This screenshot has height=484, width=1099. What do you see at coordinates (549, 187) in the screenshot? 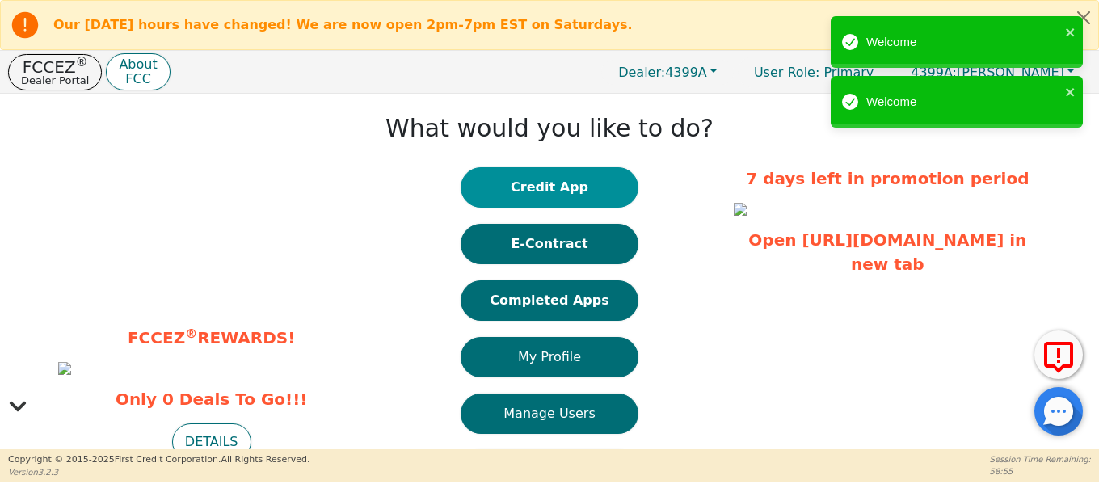
I see `button: Credit App` at bounding box center [549, 187].